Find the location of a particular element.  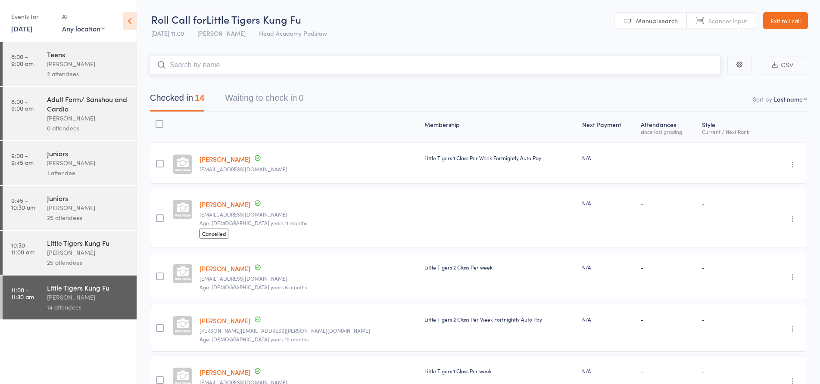

div: Little Tigers 2 Class Per Week Fortnightly Auto Pay is located at coordinates (500, 319).